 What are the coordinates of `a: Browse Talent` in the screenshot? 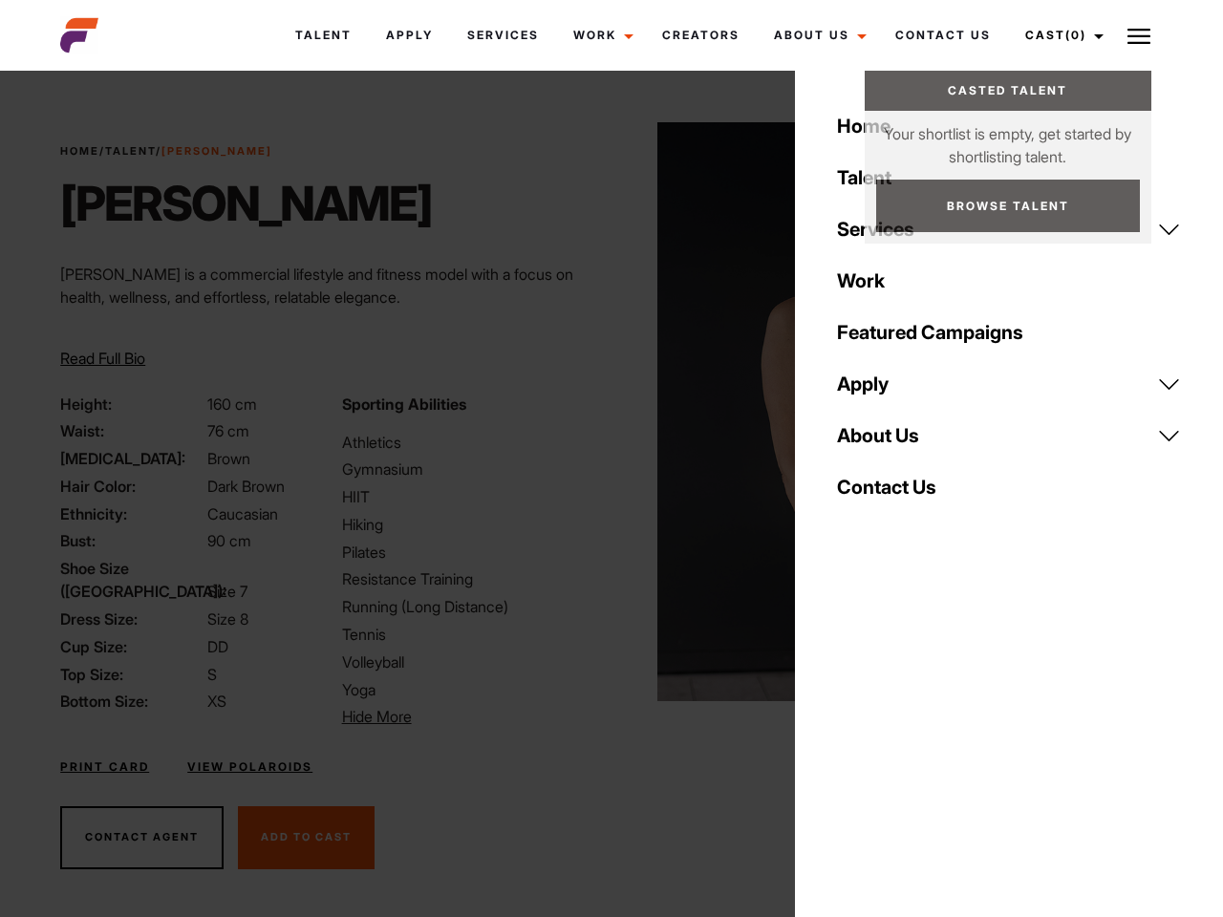 It's located at (1008, 205).